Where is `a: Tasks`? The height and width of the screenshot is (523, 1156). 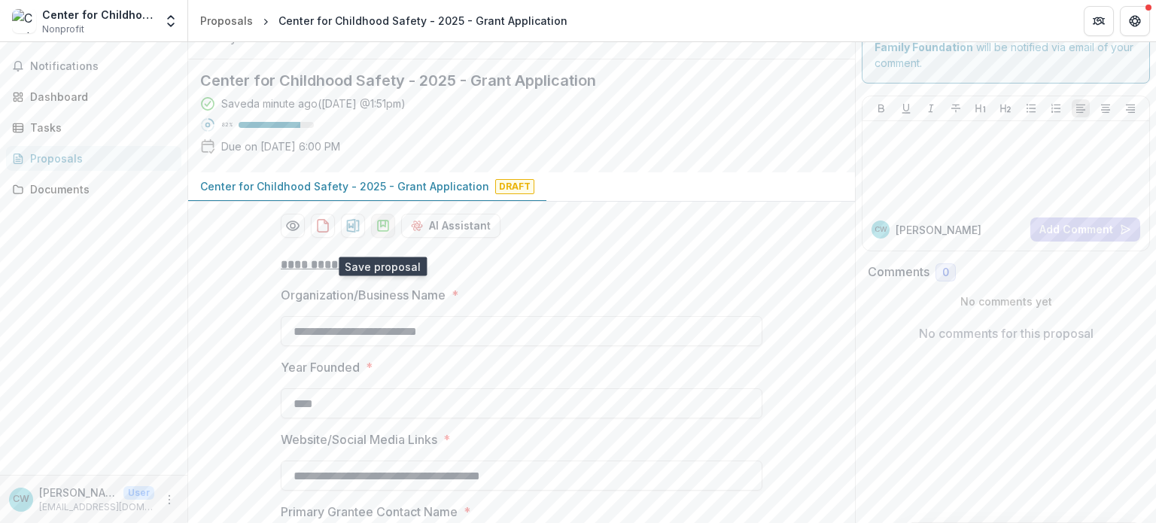 a: Tasks is located at coordinates (93, 127).